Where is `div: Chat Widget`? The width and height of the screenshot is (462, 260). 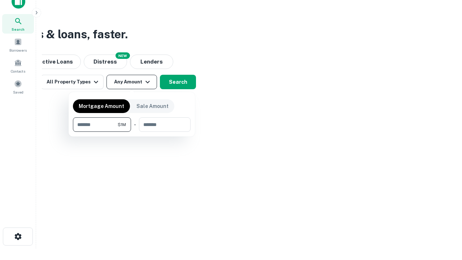 div: Chat Widget is located at coordinates (444, 220).